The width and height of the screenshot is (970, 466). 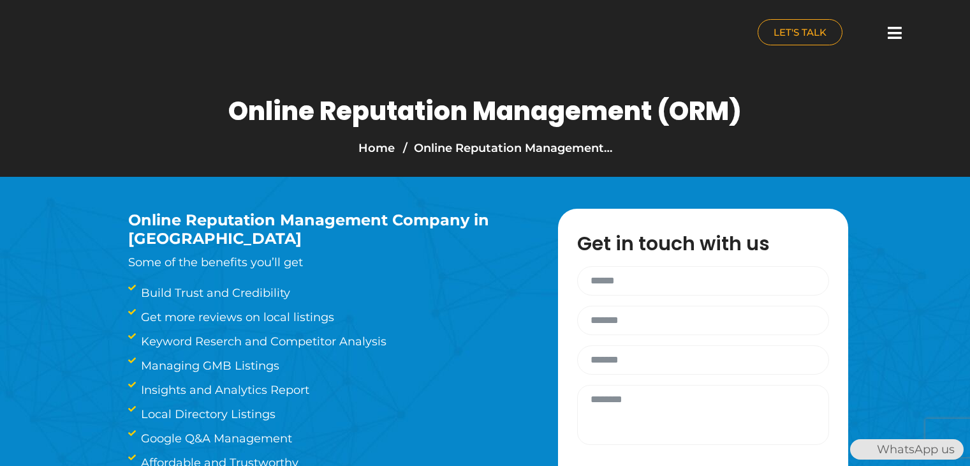 What do you see at coordinates (485, 111) in the screenshot?
I see `h1: Online Reputation Management (ORM)` at bounding box center [485, 111].